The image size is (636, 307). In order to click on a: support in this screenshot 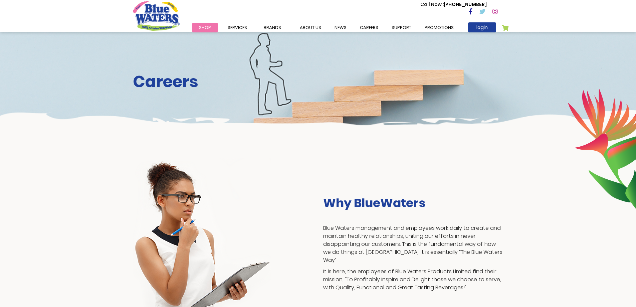, I will do `click(401, 27)`.